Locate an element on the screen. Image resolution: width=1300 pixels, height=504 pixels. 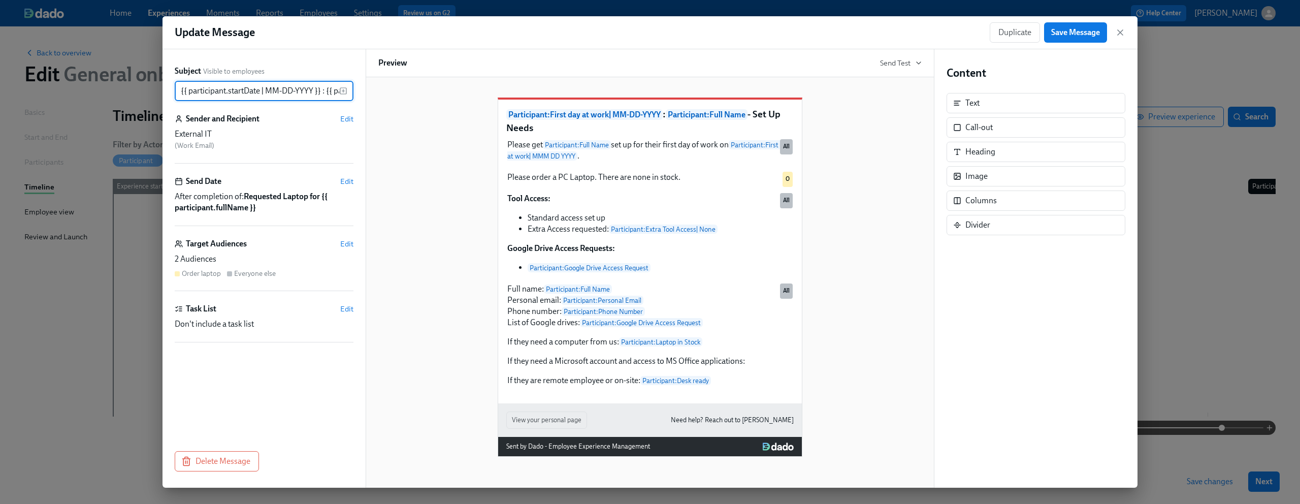
span: View your personal page is located at coordinates (546, 420).